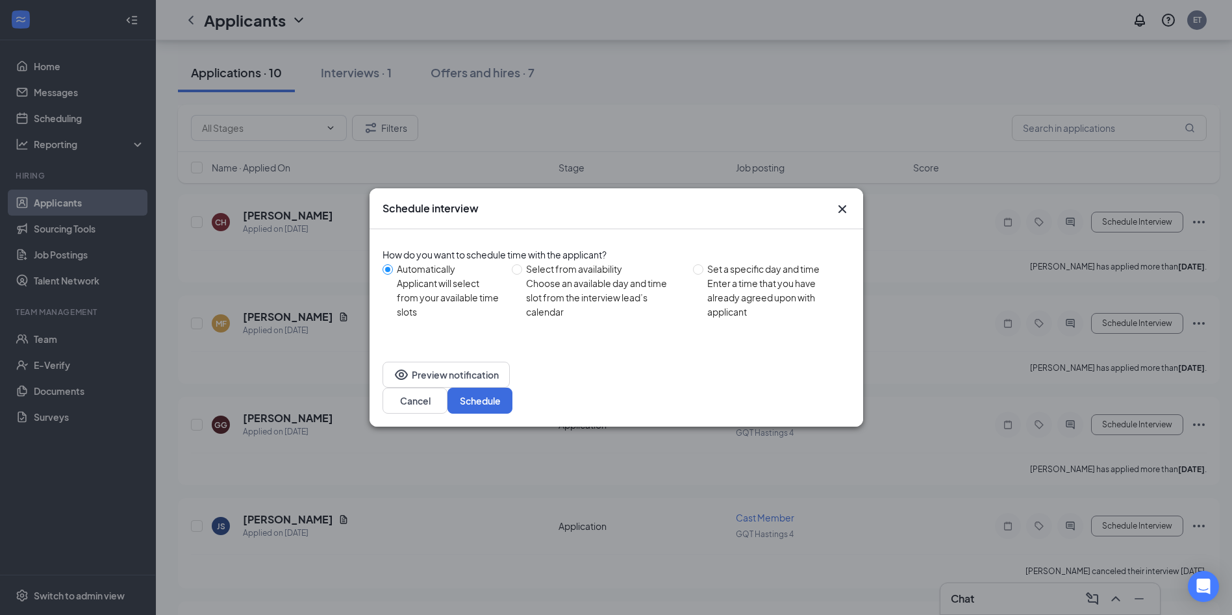 The height and width of the screenshot is (615, 1232). I want to click on div: How do you want to schedule time with the applicant?, so click(617, 255).